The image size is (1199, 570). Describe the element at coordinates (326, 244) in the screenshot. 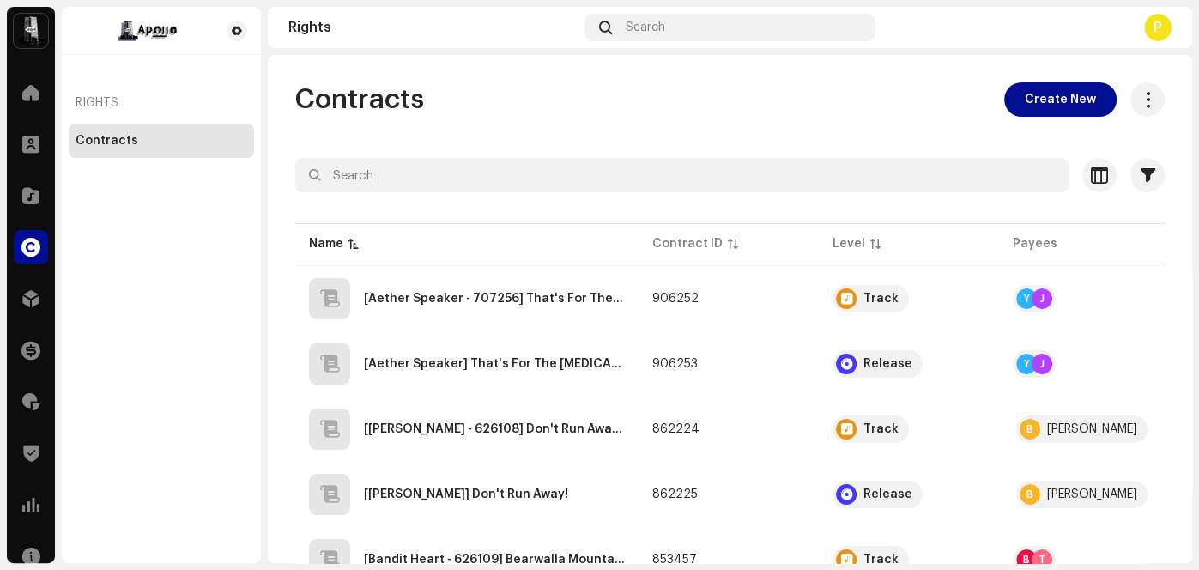

I see `div: Name` at that location.